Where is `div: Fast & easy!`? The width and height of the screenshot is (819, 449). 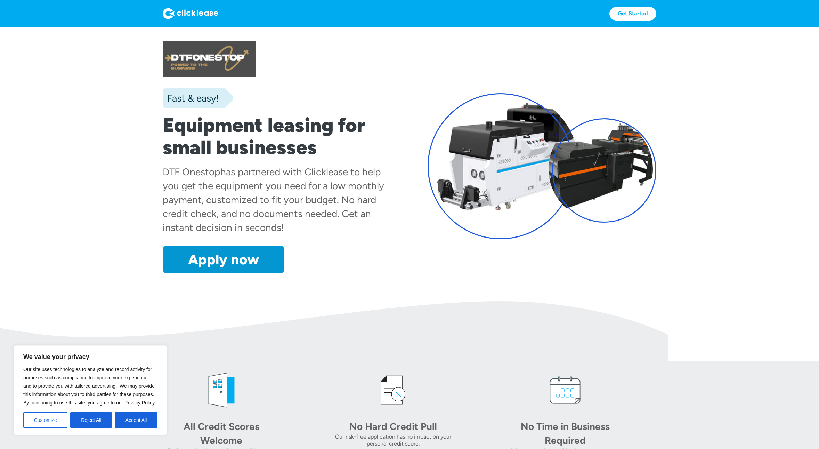
div: Fast & easy! is located at coordinates (191, 98).